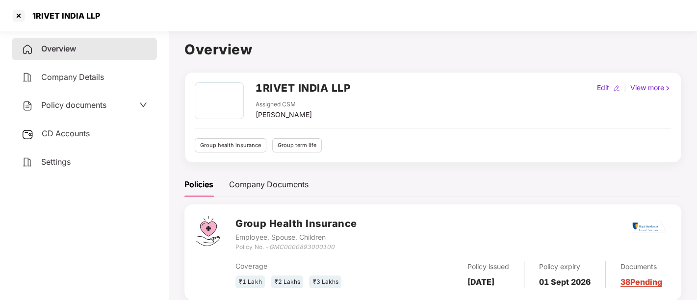  Describe the element at coordinates (199, 184) in the screenshot. I see `div: Policies` at that location.